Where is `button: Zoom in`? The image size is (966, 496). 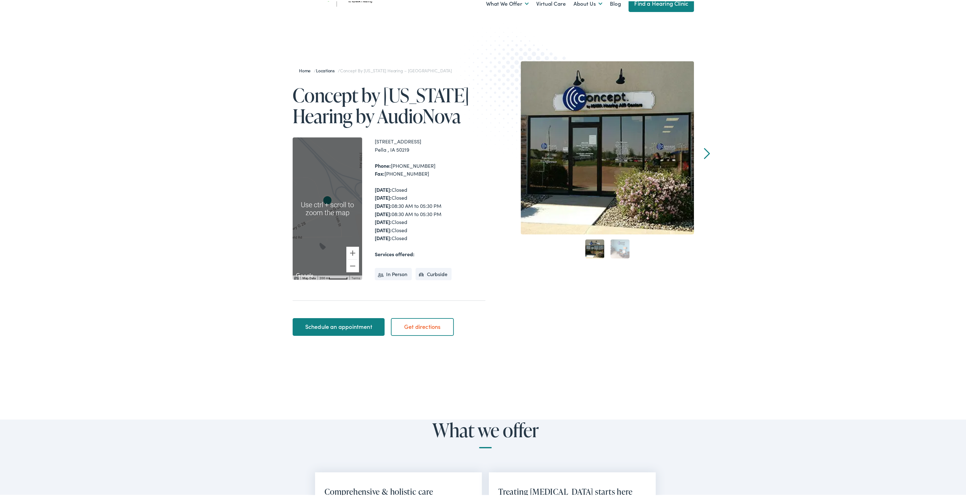
button: Zoom in is located at coordinates (353, 252).